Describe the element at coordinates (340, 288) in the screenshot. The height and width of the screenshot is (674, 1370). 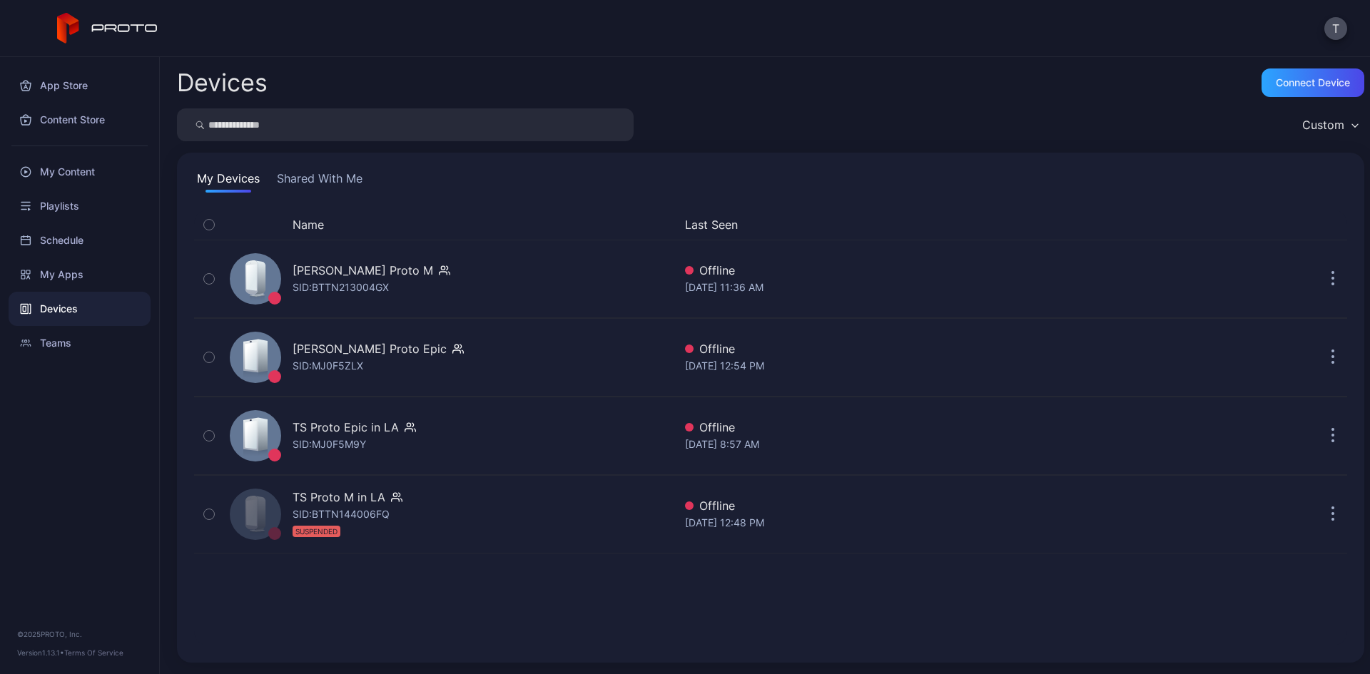
I see `div: SID: BTTN213004GX` at that location.